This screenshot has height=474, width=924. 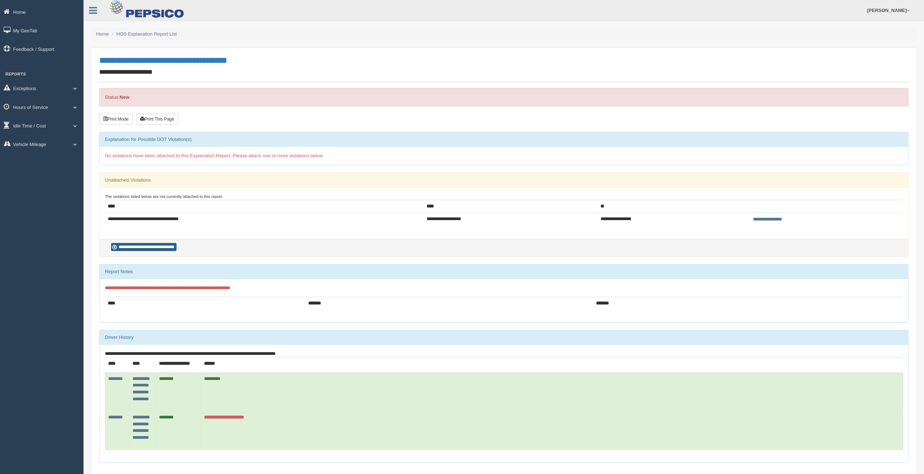 I want to click on div: Driver History, so click(x=503, y=337).